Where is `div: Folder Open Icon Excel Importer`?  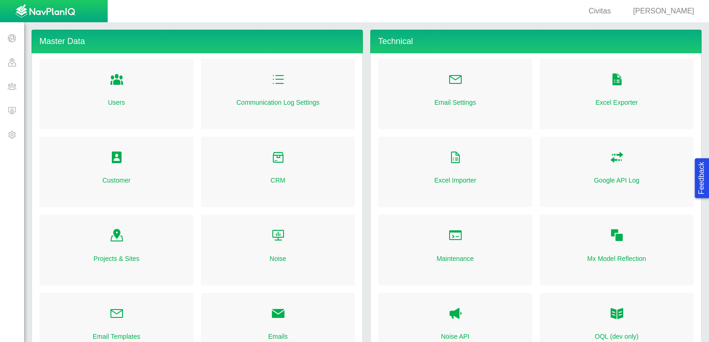
div: Folder Open Icon Excel Importer is located at coordinates (455, 172).